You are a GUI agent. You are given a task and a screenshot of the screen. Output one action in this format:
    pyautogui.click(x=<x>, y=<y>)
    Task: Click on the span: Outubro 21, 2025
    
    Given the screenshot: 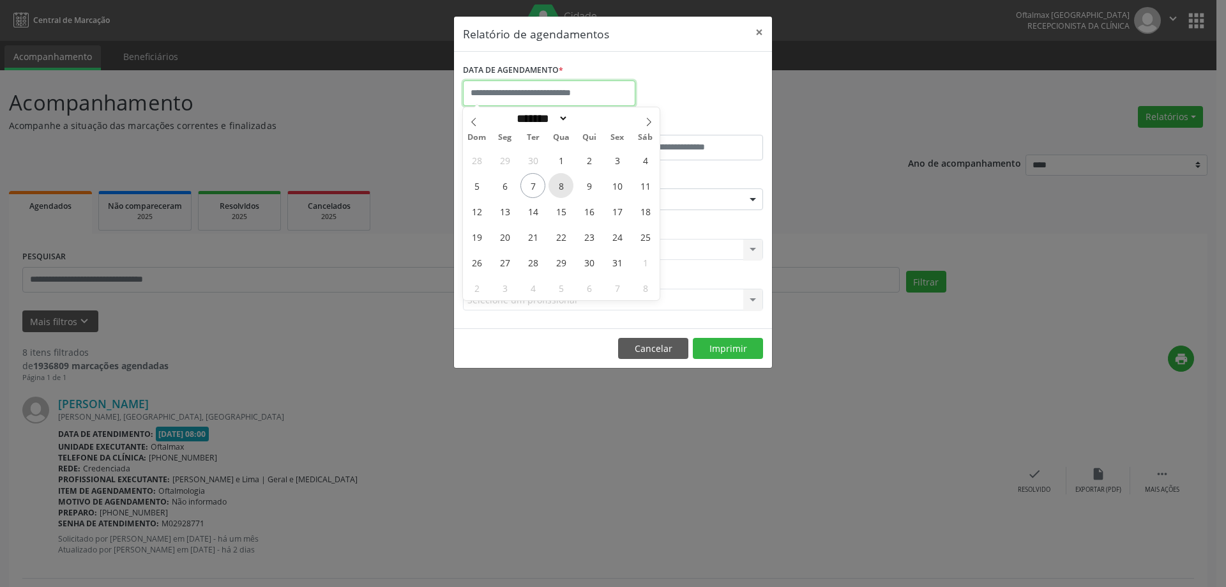 What is the action you would take?
    pyautogui.click(x=533, y=236)
    